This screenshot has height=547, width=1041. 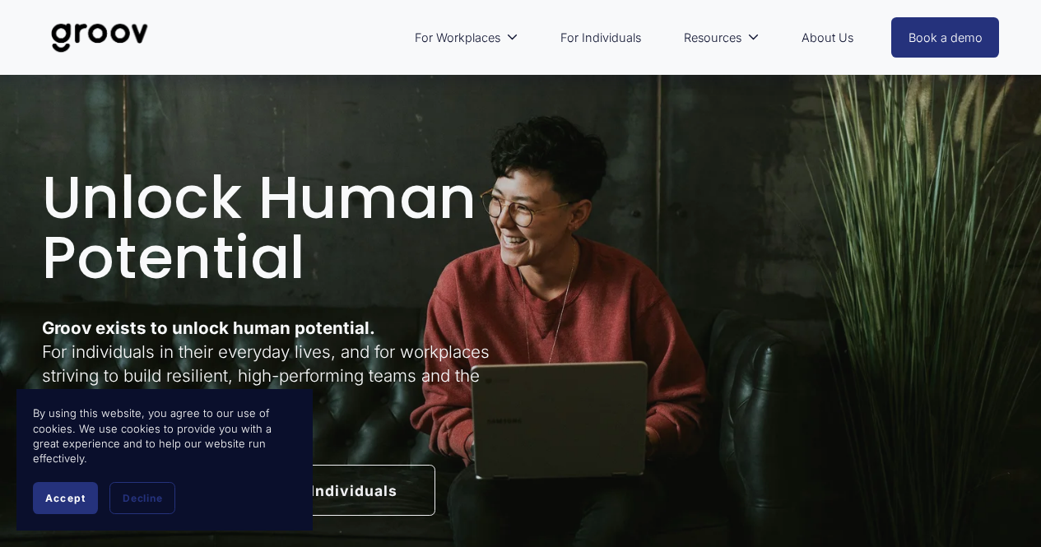 What do you see at coordinates (713, 38) in the screenshot?
I see `span: Resources` at bounding box center [713, 38].